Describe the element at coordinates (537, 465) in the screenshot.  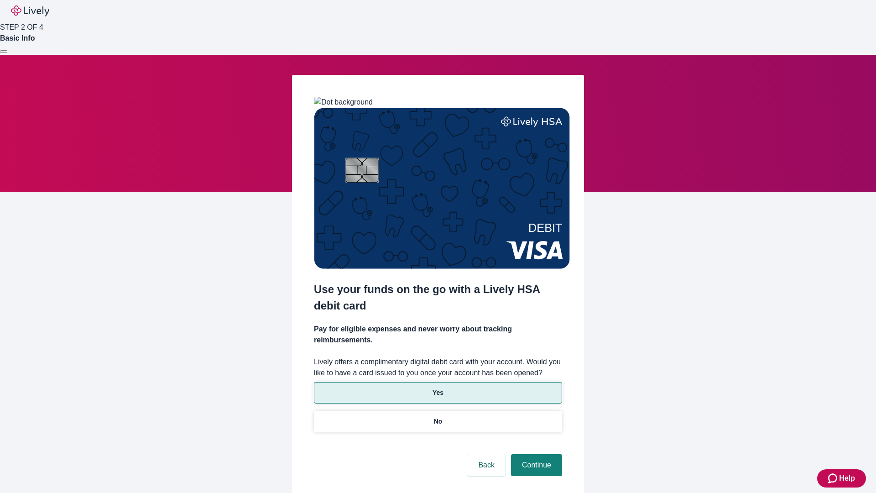
I see `button: Continue` at that location.